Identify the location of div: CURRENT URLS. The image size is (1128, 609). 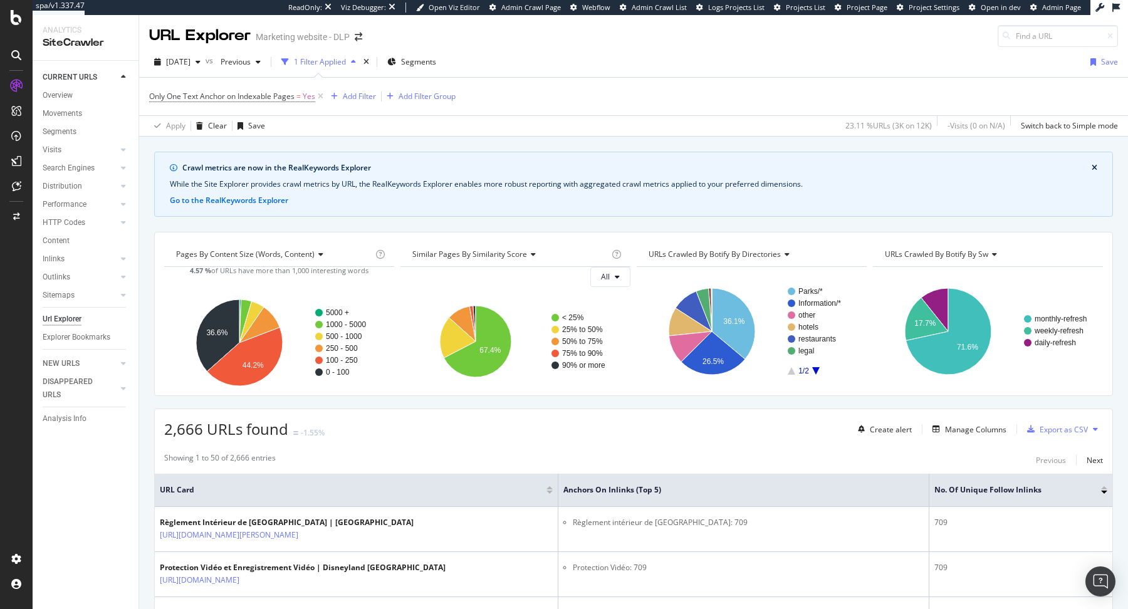
(70, 77).